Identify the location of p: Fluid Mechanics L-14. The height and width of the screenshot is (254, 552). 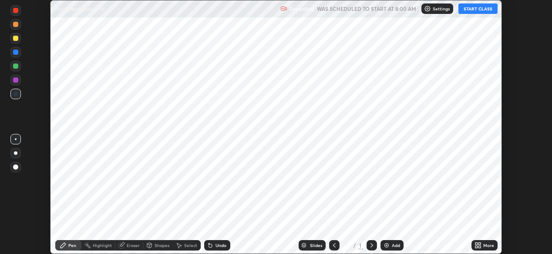
(80, 9).